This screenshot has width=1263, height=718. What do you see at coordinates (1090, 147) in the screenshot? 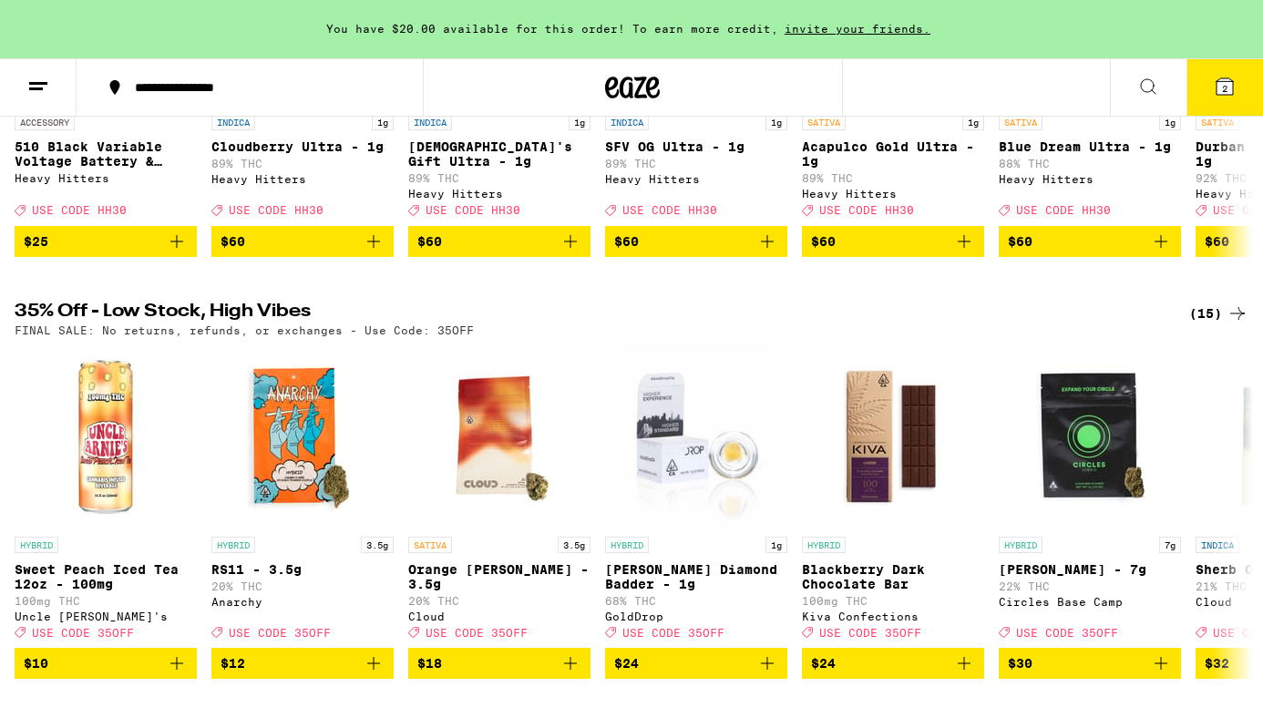
I see `p: Blue Dream Ultra - 1g` at bounding box center [1090, 147].